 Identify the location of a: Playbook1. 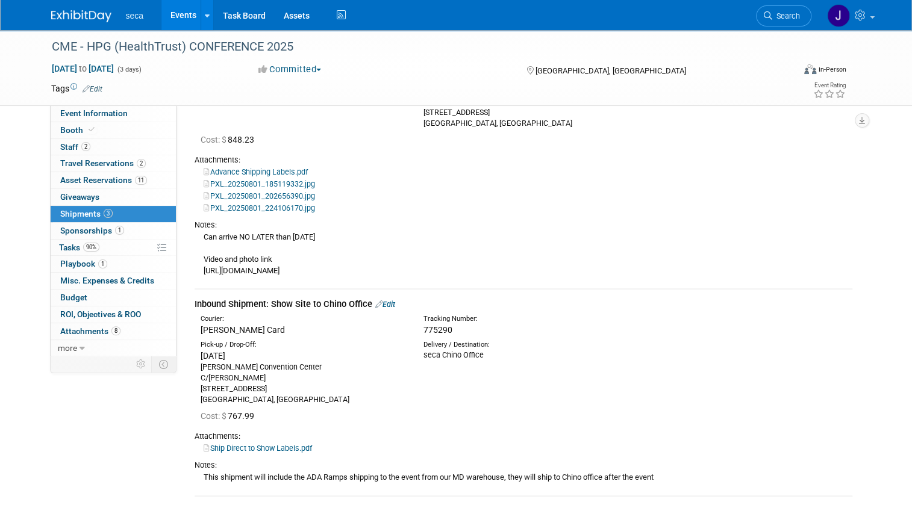
(113, 264).